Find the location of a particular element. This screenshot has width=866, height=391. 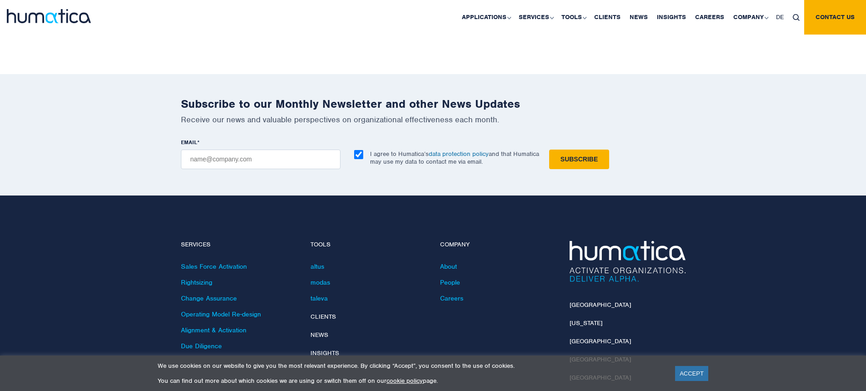

h4: Services is located at coordinates (239, 244).